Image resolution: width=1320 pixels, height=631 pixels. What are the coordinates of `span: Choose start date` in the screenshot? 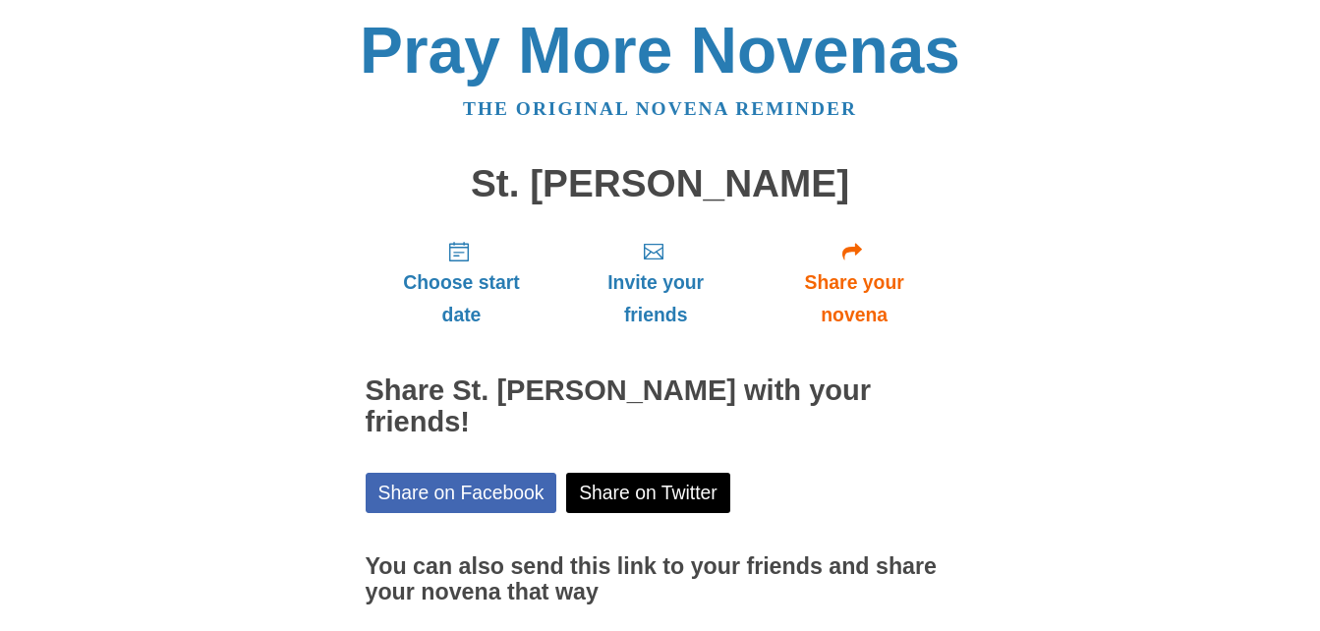 It's located at (462, 299).